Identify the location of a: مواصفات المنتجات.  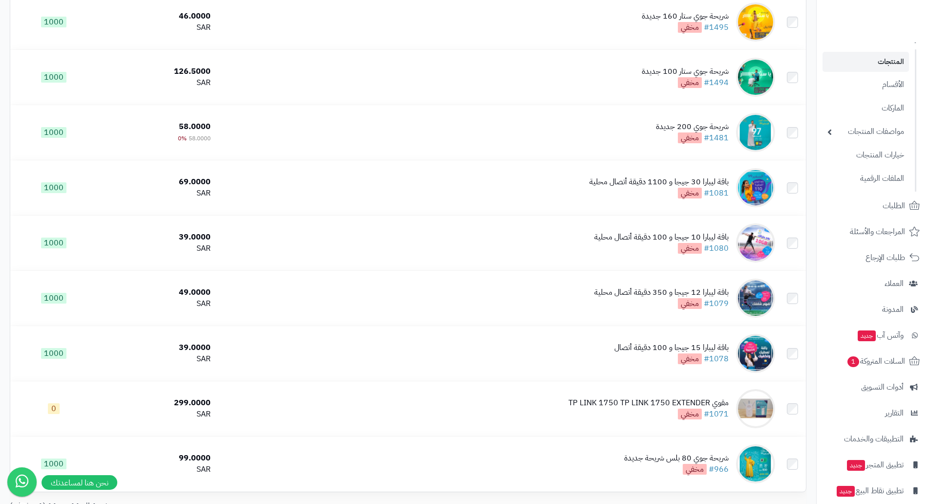
(866, 132).